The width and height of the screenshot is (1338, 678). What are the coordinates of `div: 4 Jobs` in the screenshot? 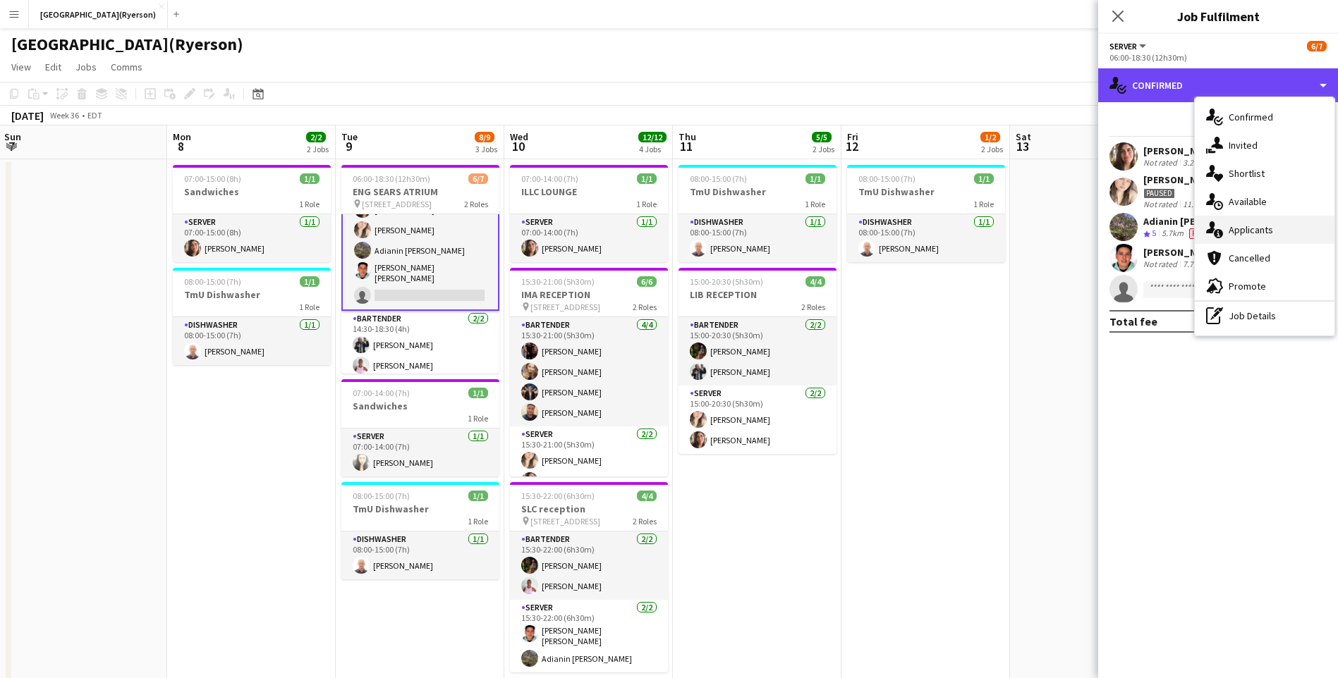 It's located at (652, 149).